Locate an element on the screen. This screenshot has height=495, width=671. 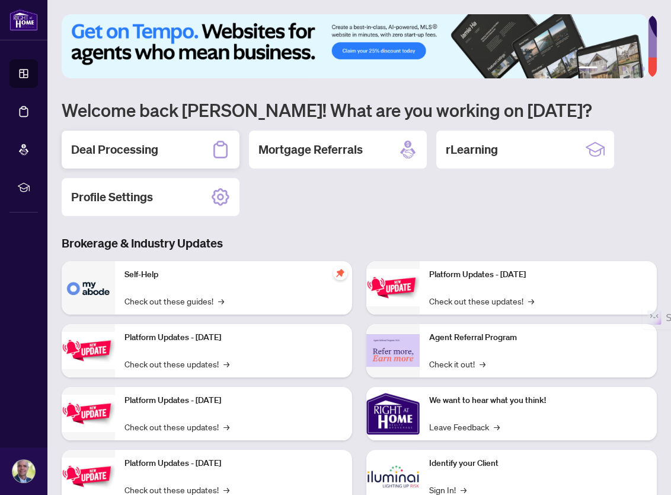
img: Platform Updates - July 8, 2025 is located at coordinates (88, 476).